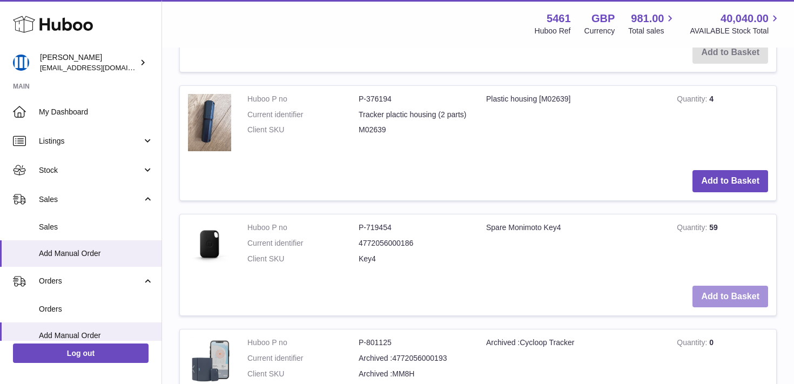 This screenshot has height=384, width=794. What do you see at coordinates (90, 170) in the screenshot?
I see `span: Stock` at bounding box center [90, 170].